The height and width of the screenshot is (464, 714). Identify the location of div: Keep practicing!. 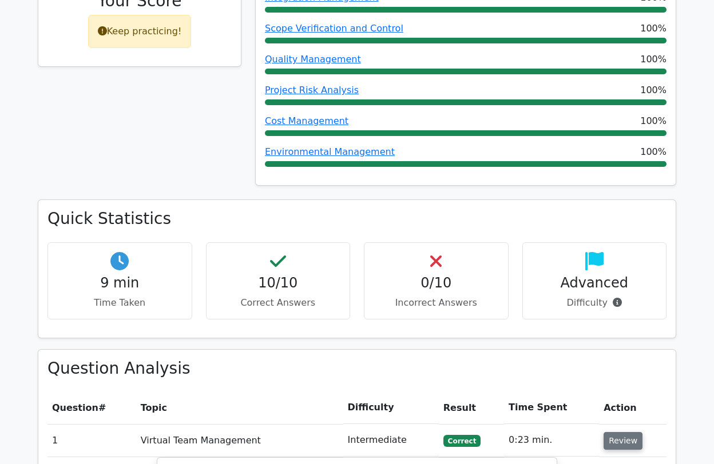
(140, 31).